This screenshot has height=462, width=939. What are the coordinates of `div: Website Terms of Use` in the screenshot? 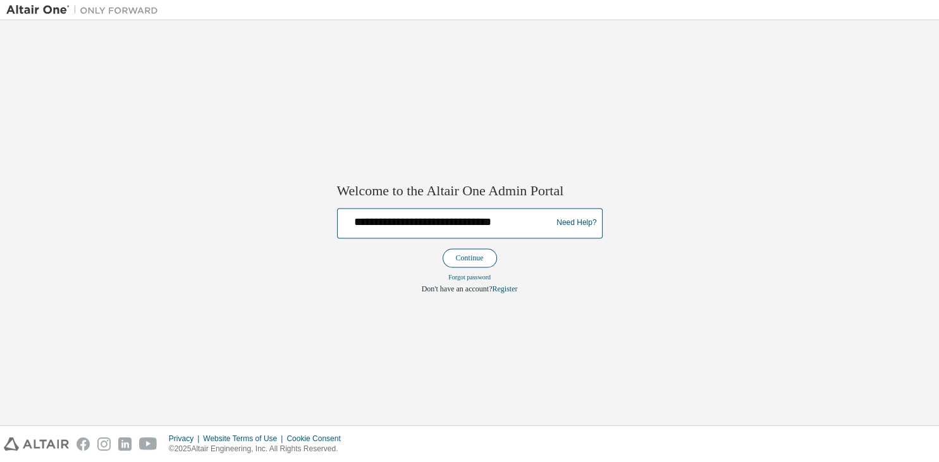 It's located at (245, 439).